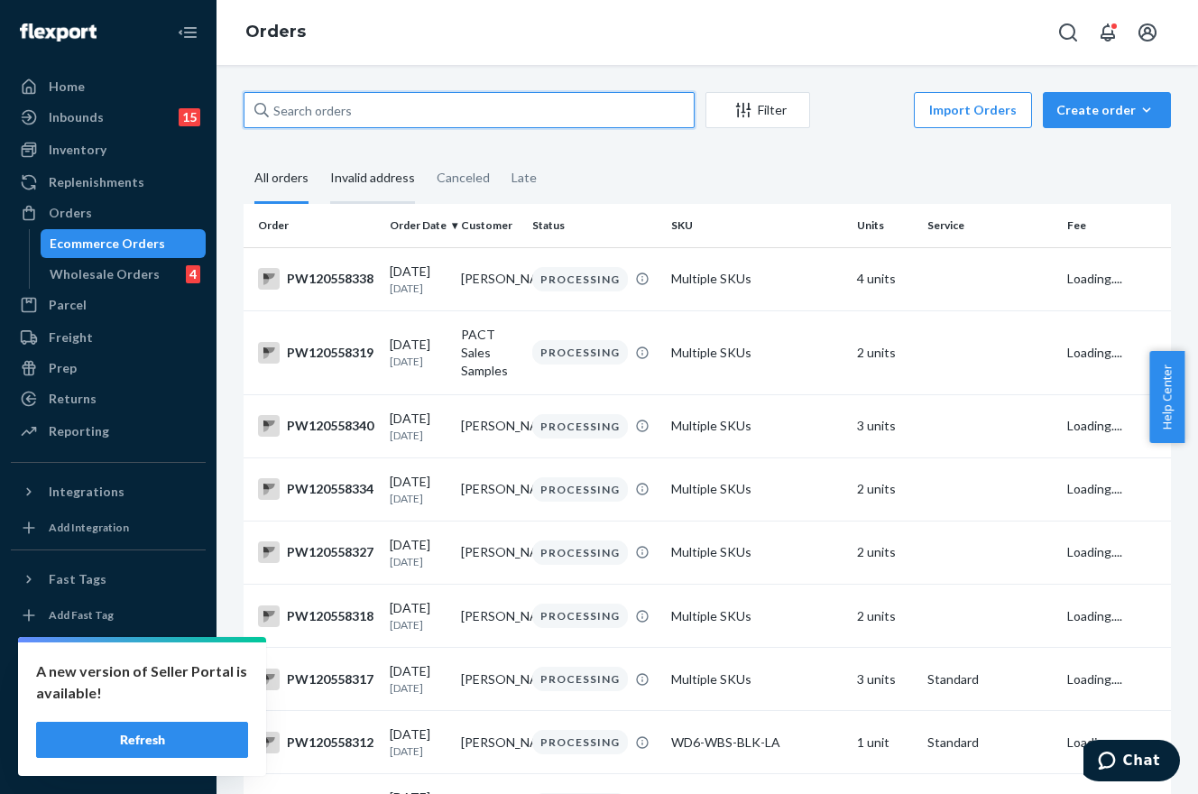 This screenshot has height=794, width=1198. What do you see at coordinates (317, 679) in the screenshot?
I see `div: PW120558317` at bounding box center [317, 679].